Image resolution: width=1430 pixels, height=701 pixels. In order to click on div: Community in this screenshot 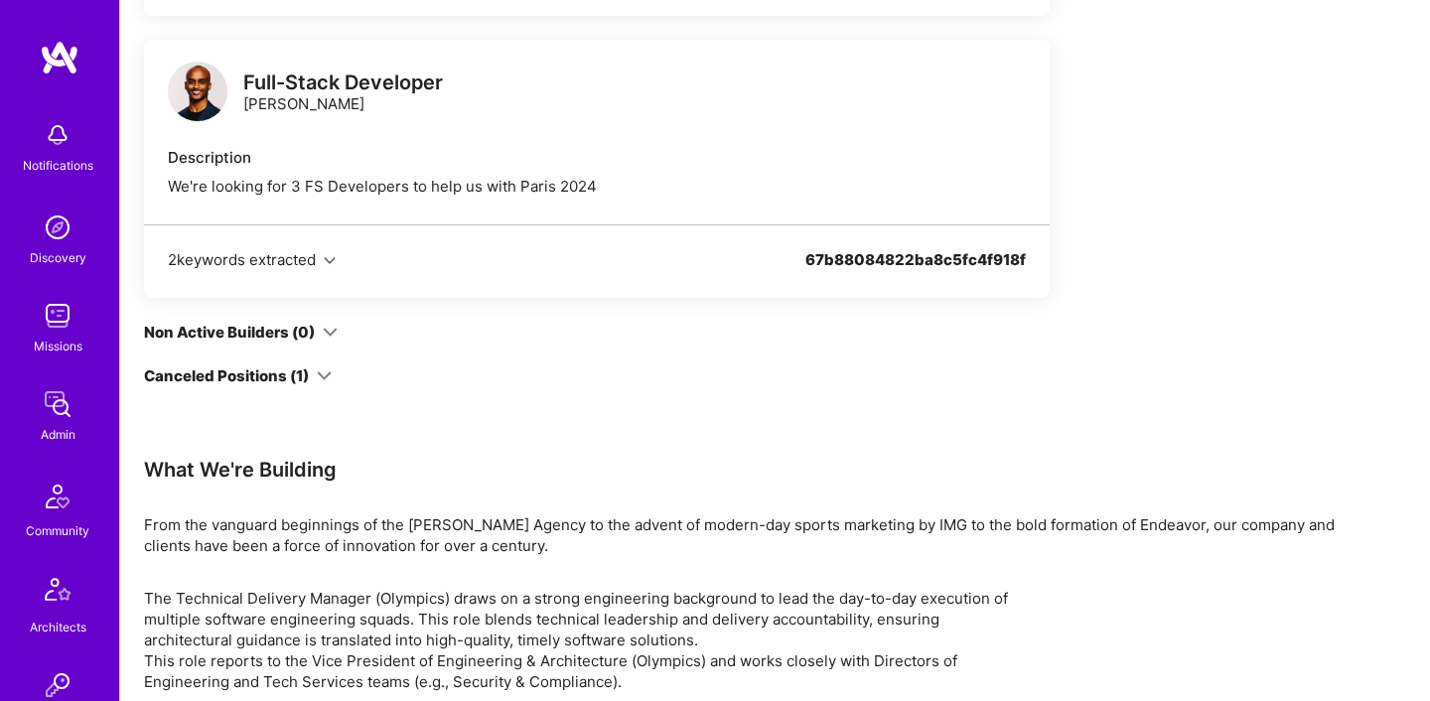, I will do `click(58, 530)`.